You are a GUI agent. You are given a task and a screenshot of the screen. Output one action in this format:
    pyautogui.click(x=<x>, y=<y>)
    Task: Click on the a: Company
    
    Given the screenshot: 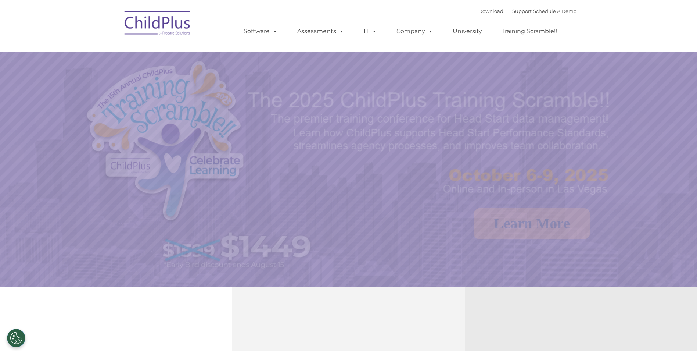 What is the action you would take?
    pyautogui.click(x=415, y=31)
    